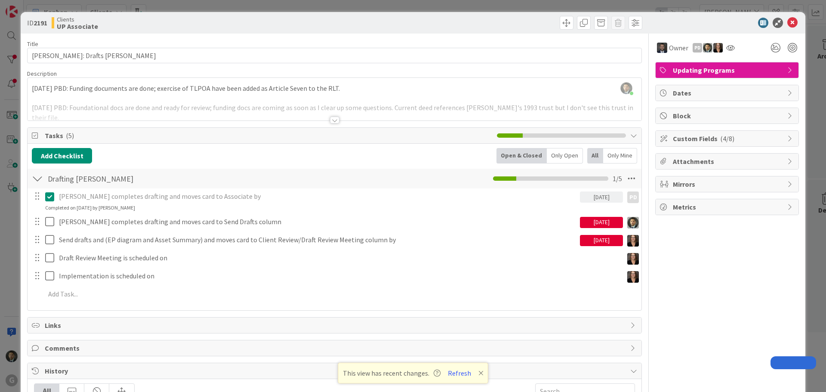  Describe the element at coordinates (617, 179) in the screenshot. I see `span: 1 / 5` at that location.